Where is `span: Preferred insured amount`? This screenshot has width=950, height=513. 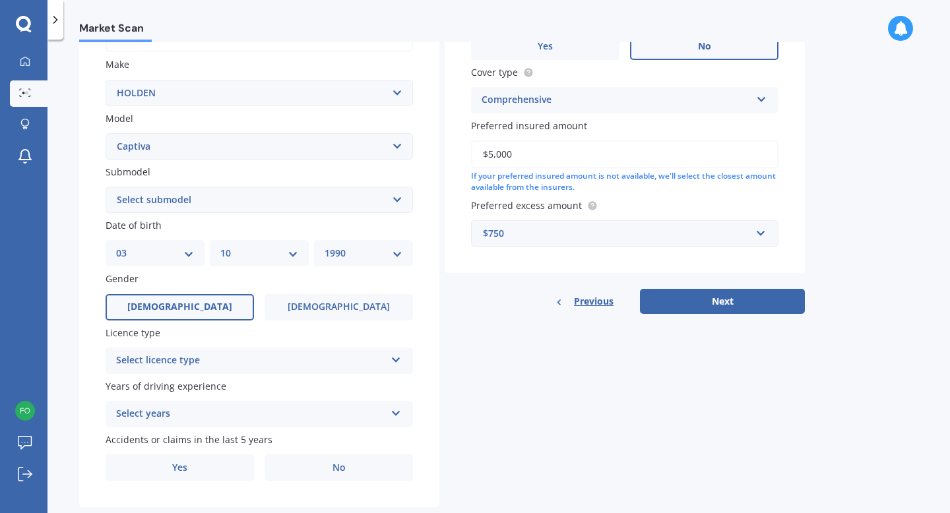
span: Preferred insured amount is located at coordinates (529, 125).